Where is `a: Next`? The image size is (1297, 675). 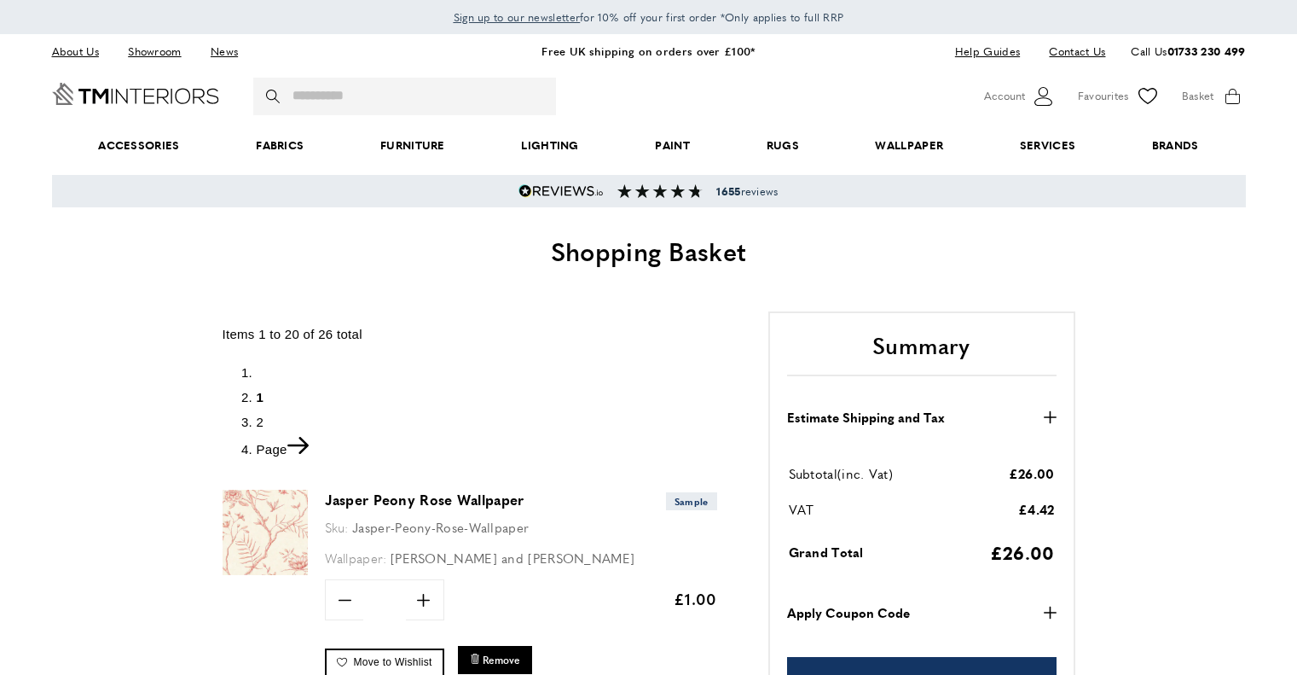 a: Next is located at coordinates (282, 449).